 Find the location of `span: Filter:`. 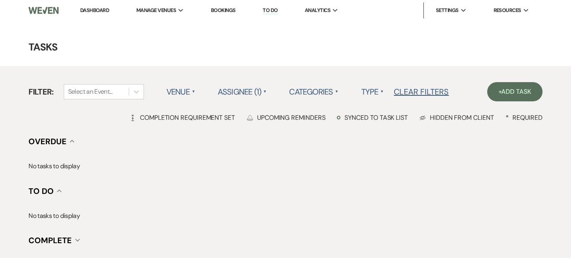

span: Filter: is located at coordinates (41, 92).